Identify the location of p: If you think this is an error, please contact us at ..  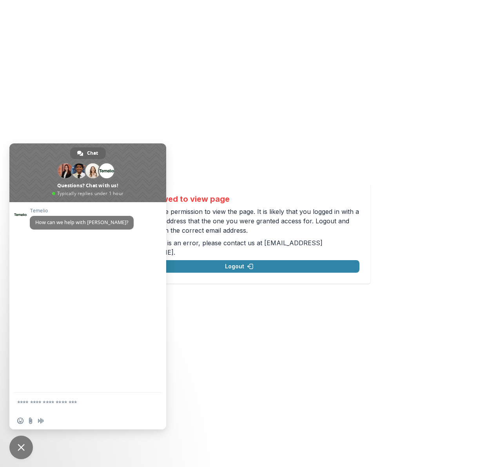
(239, 248).